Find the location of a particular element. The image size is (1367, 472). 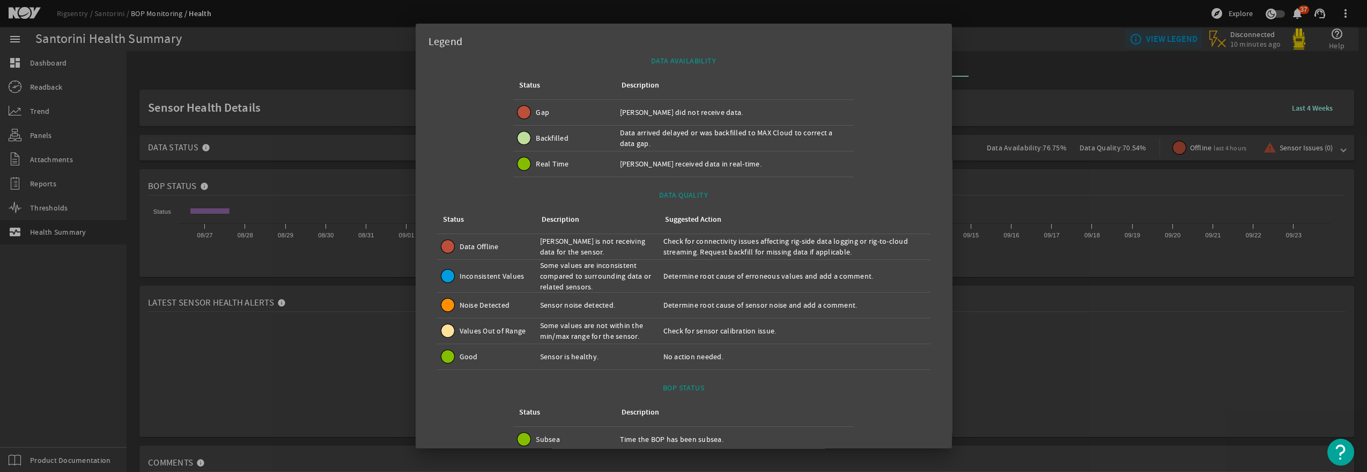

div: Determine root cause of erroneous values and add a comment. is located at coordinates (795, 276).